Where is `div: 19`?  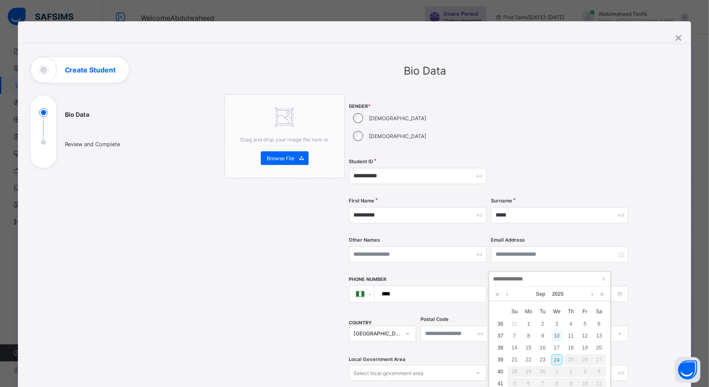 div: 19 is located at coordinates (585, 348).